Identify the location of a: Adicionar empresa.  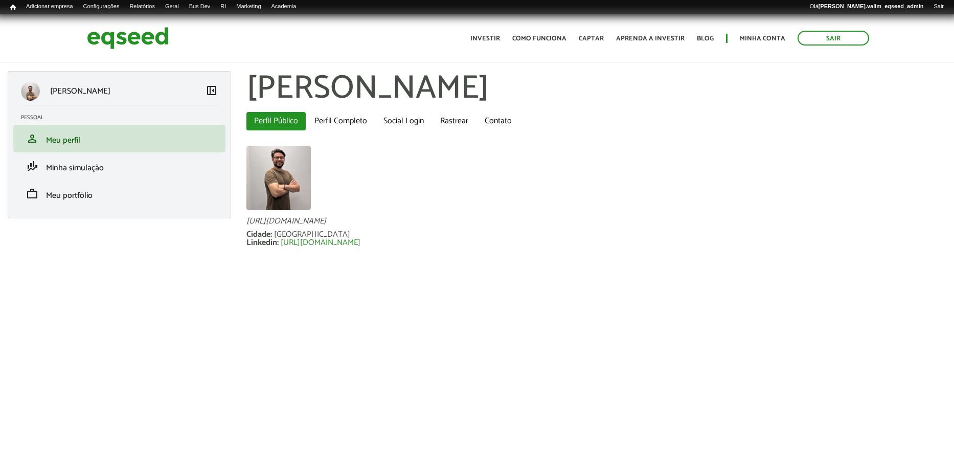
(50, 7).